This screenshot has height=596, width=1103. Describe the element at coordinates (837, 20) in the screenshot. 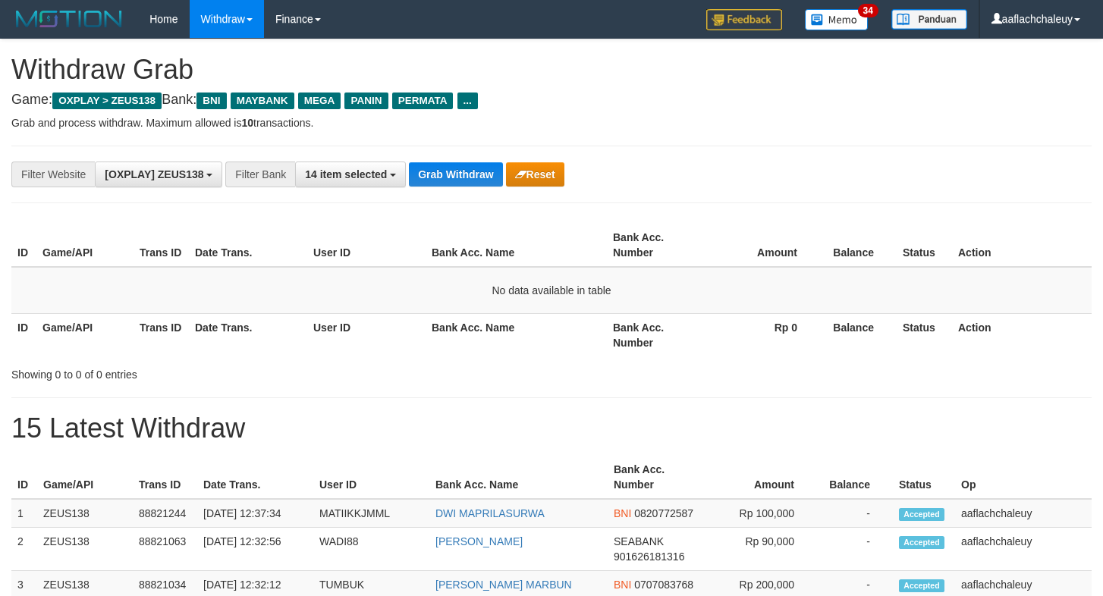

I see `img: Button%20Memo.svg` at that location.